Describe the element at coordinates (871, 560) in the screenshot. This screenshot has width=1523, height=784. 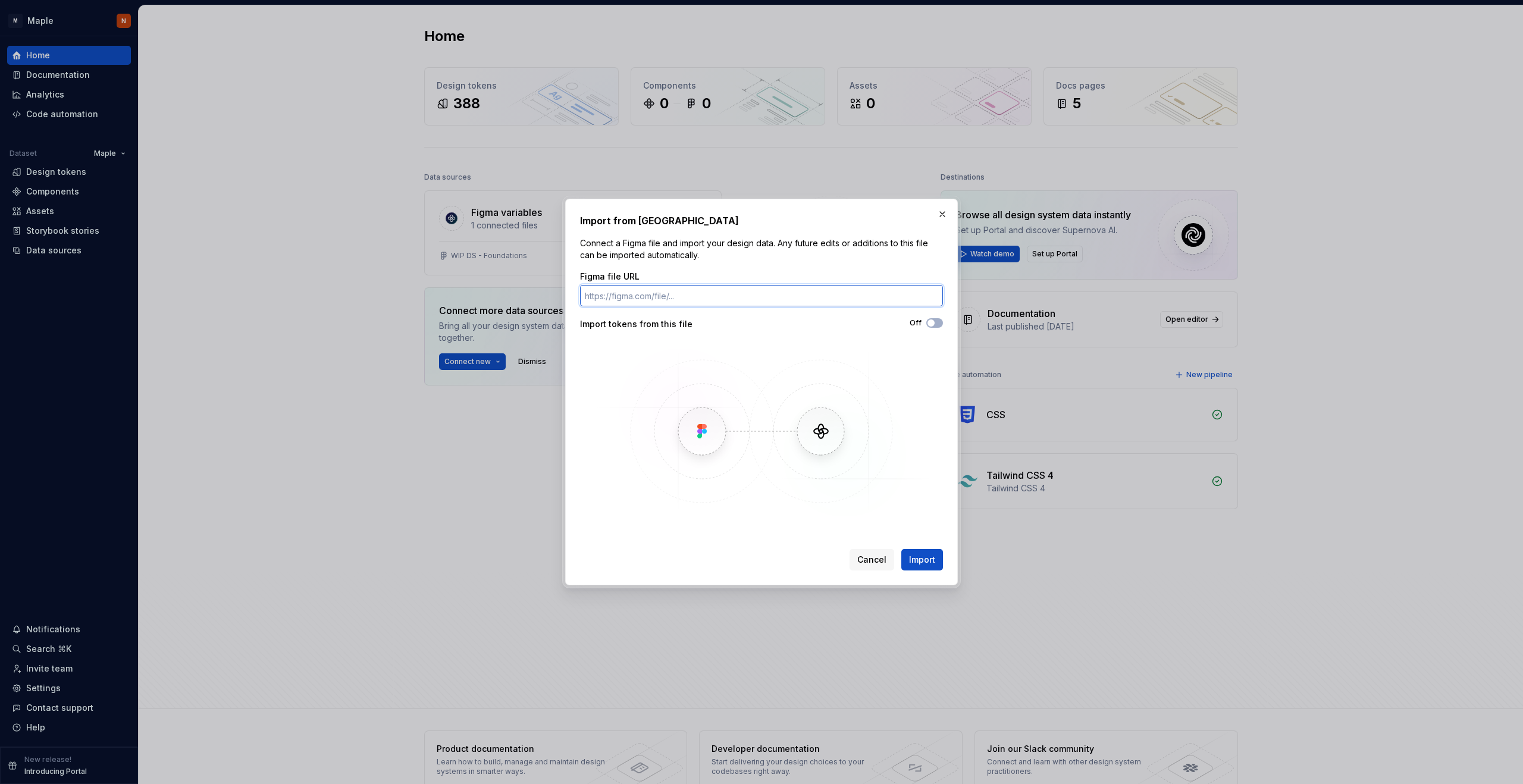
I see `button: Cancel` at that location.